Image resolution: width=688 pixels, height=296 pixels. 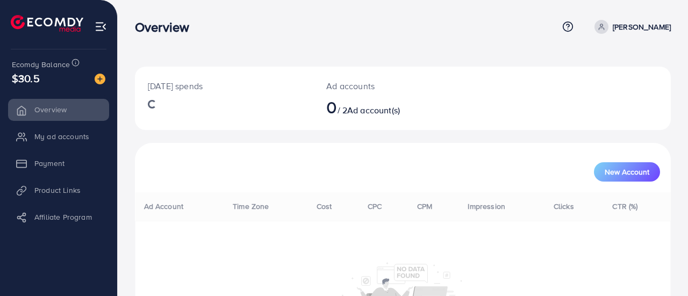 What do you see at coordinates (626, 172) in the screenshot?
I see `span: New Account` at bounding box center [626, 172].